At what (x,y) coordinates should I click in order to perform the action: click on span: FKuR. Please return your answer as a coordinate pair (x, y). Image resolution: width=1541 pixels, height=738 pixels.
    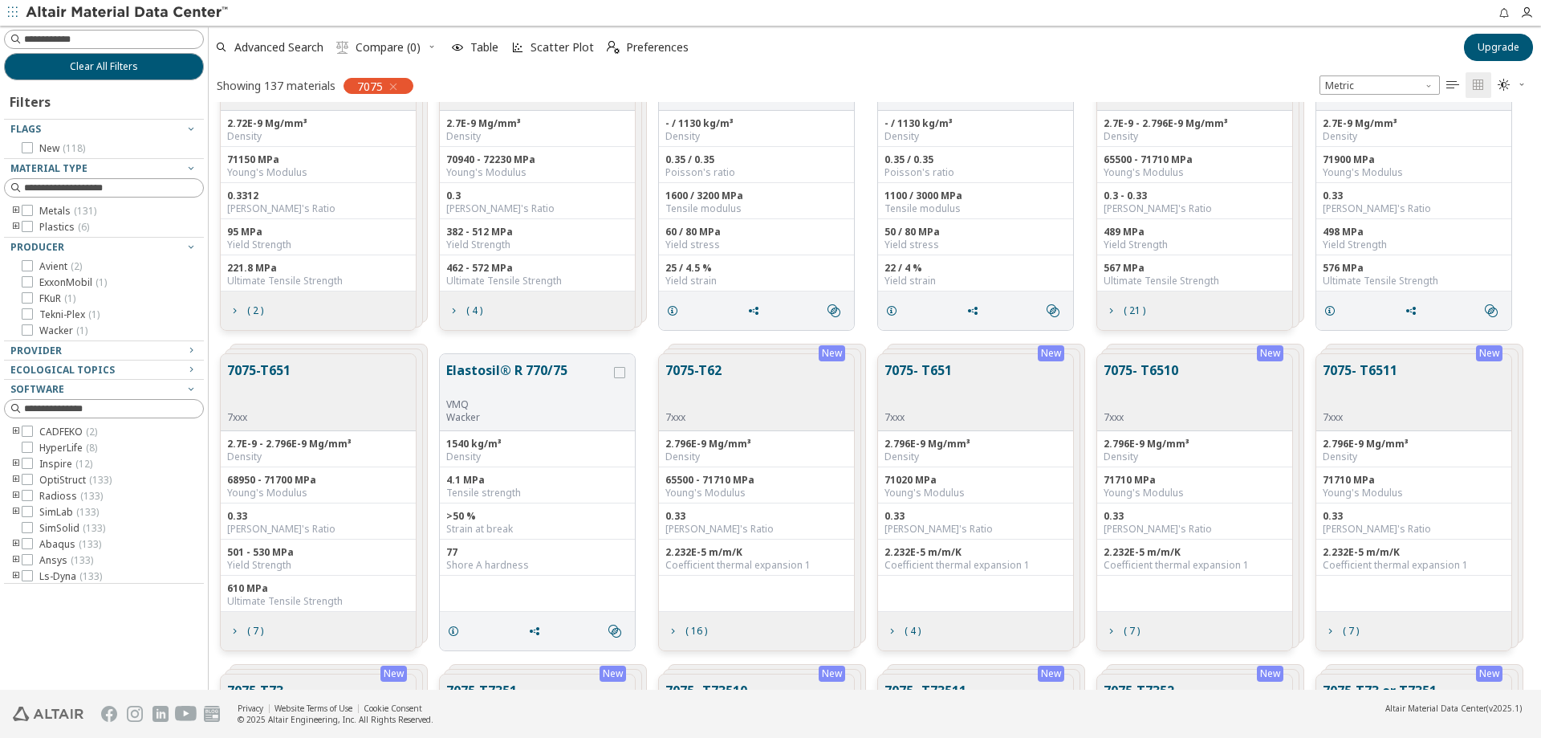
    Looking at the image, I should click on (57, 299).